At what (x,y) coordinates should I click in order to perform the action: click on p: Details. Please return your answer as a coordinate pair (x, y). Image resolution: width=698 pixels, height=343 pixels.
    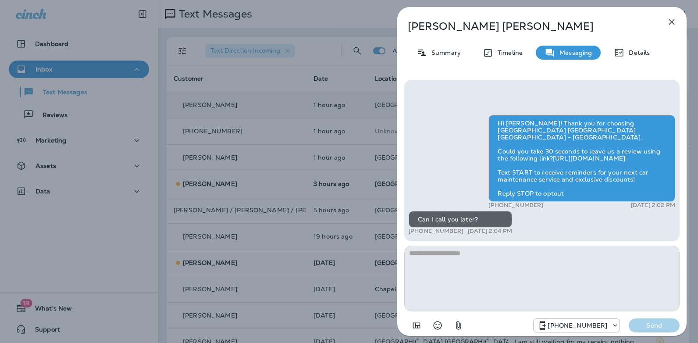
    Looking at the image, I should click on (637, 53).